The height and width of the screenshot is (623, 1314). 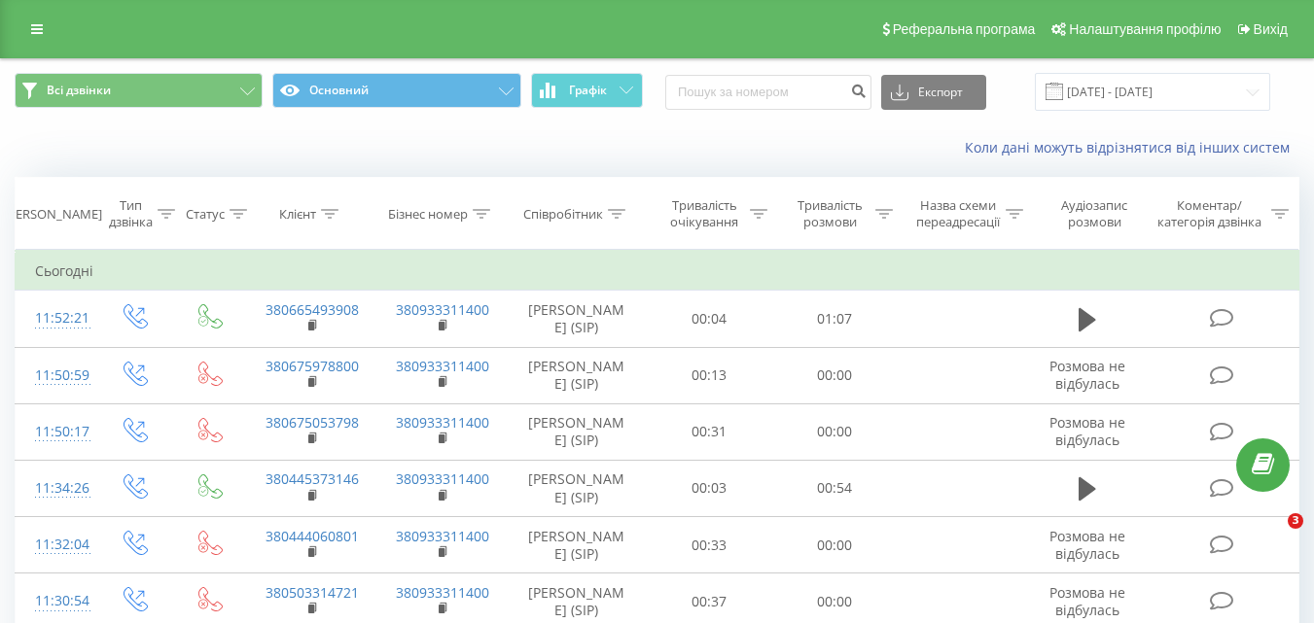 What do you see at coordinates (964, 29) in the screenshot?
I see `span: Реферальна програма` at bounding box center [964, 29].